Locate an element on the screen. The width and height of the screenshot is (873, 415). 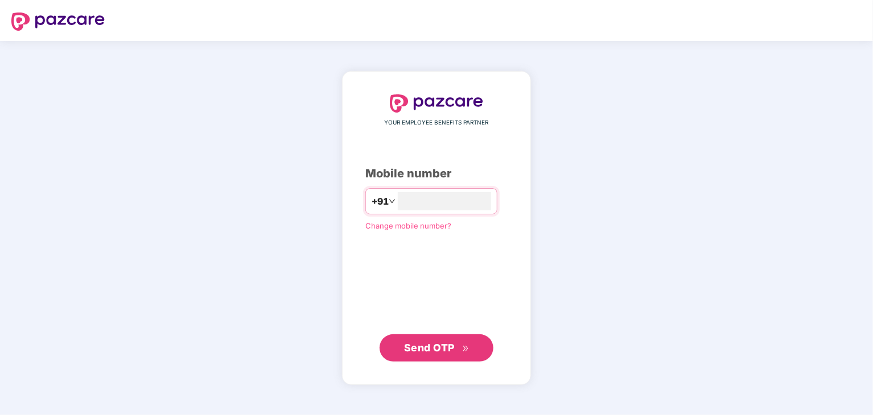
div: Mobile number is located at coordinates (437, 174).